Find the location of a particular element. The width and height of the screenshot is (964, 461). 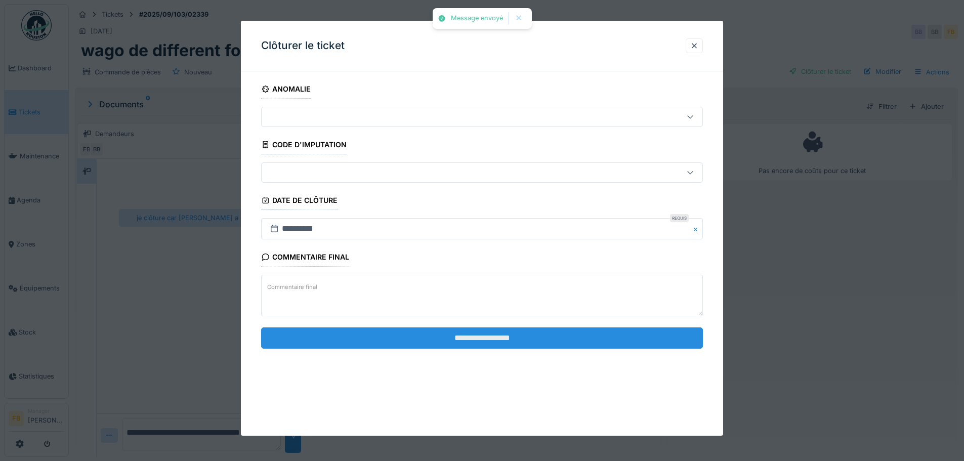

div: Commentaire final is located at coordinates (305, 258).